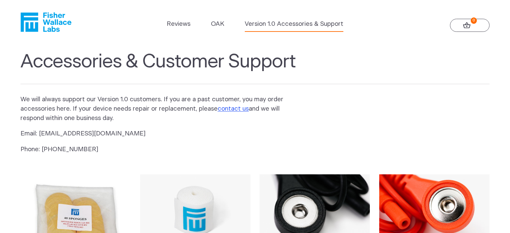  I want to click on p: We will always support our Version 1.0 customers. If you are a past customer, you may order acces..., so click(157, 109).